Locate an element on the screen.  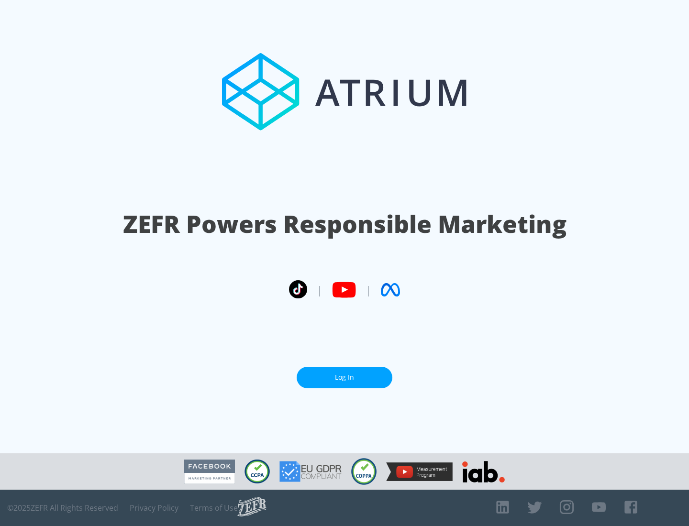
a: Log In is located at coordinates (345, 378).